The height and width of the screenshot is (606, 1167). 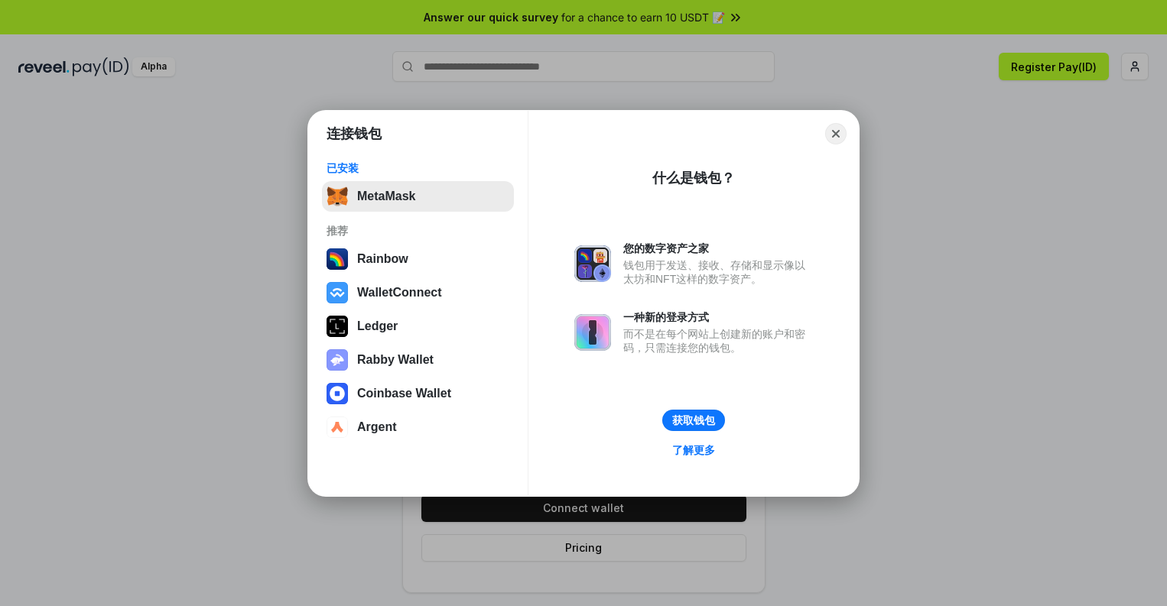 What do you see at coordinates (399, 293) in the screenshot?
I see `div: WalletConnect` at bounding box center [399, 293].